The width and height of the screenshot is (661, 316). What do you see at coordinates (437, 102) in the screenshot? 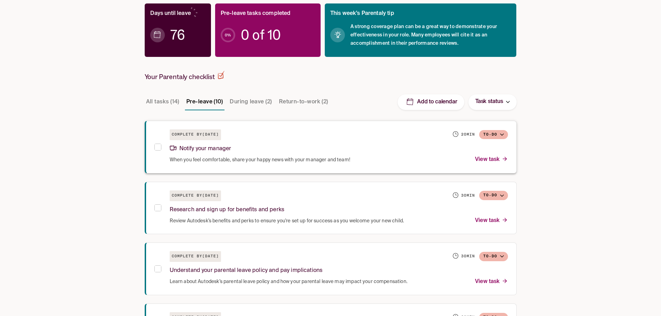
I see `p: Add to calendar` at bounding box center [437, 102].